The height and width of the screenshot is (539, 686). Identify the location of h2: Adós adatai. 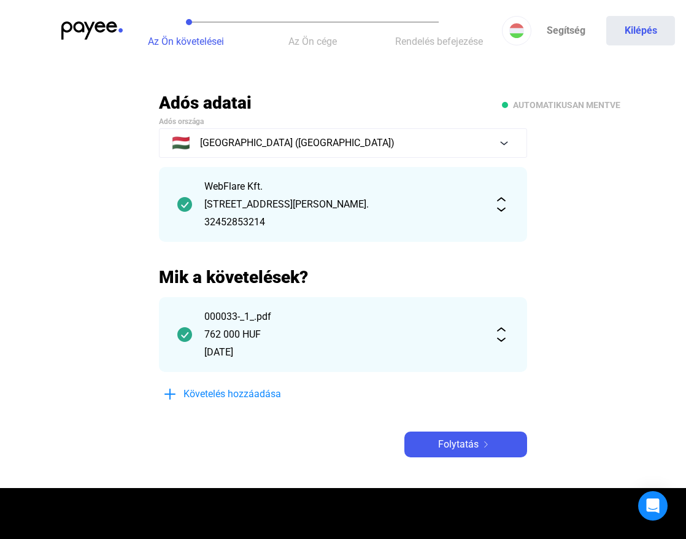
(343, 103).